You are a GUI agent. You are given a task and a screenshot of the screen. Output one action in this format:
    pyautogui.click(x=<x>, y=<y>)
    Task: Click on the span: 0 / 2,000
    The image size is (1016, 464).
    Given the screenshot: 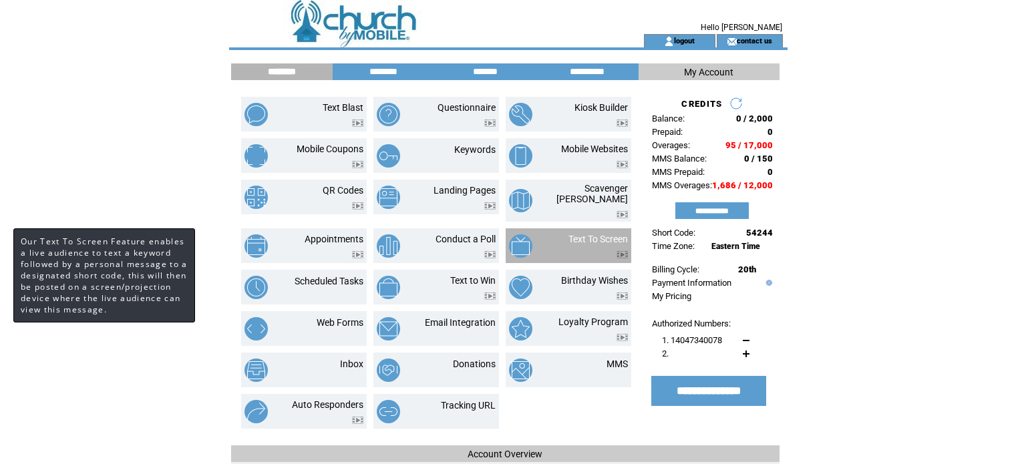 What is the action you would take?
    pyautogui.click(x=754, y=118)
    